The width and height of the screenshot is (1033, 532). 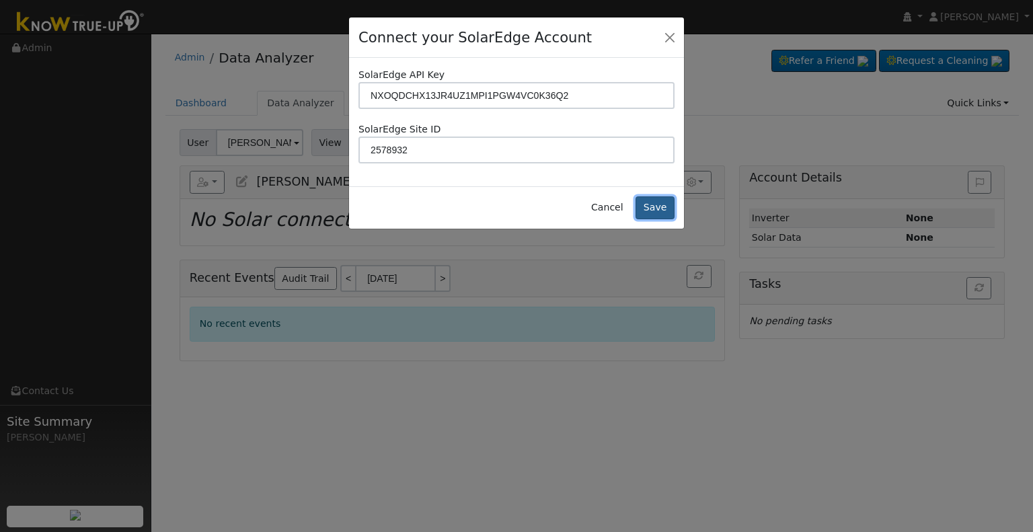 What do you see at coordinates (606, 208) in the screenshot?
I see `button: Cancel` at bounding box center [606, 208].